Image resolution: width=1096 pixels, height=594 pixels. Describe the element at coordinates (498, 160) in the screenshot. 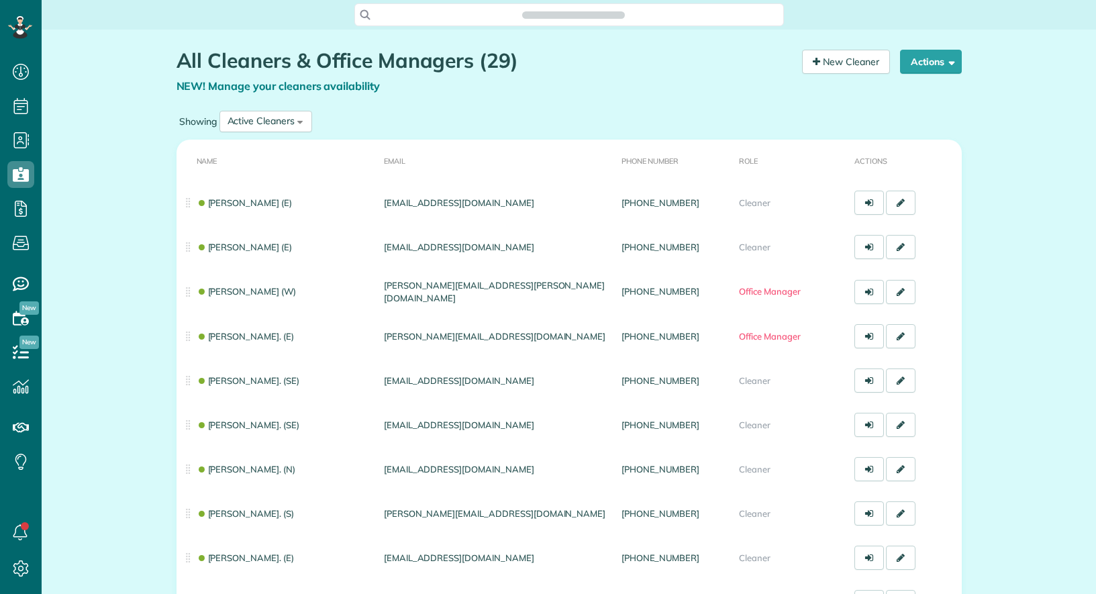

I see `th: Email` at that location.